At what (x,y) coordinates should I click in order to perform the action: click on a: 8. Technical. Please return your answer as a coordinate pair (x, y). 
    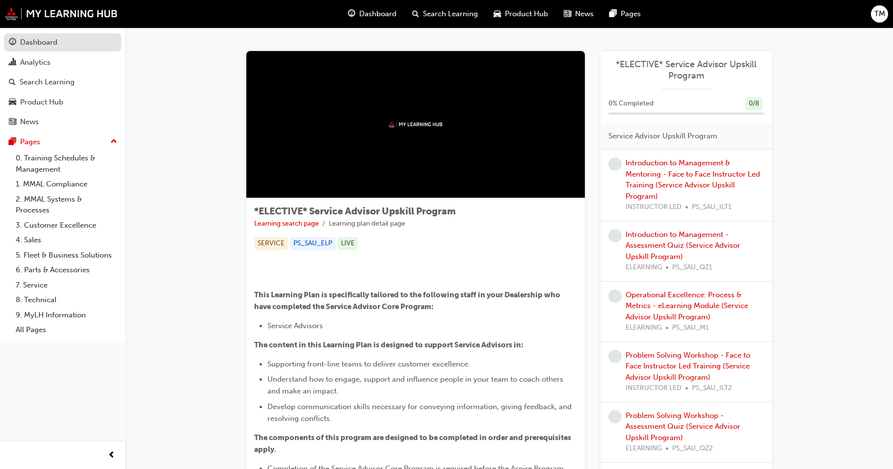
    Looking at the image, I should click on (66, 300).